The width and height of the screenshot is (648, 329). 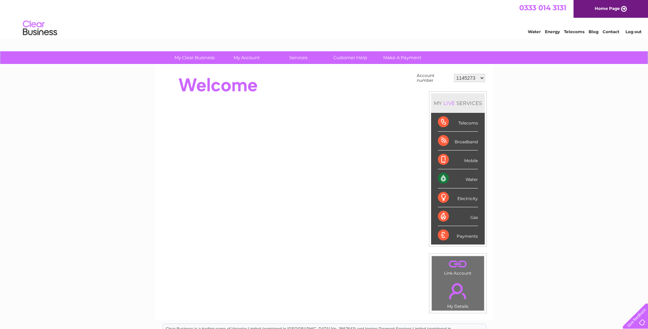 I want to click on td: My Details, so click(x=458, y=294).